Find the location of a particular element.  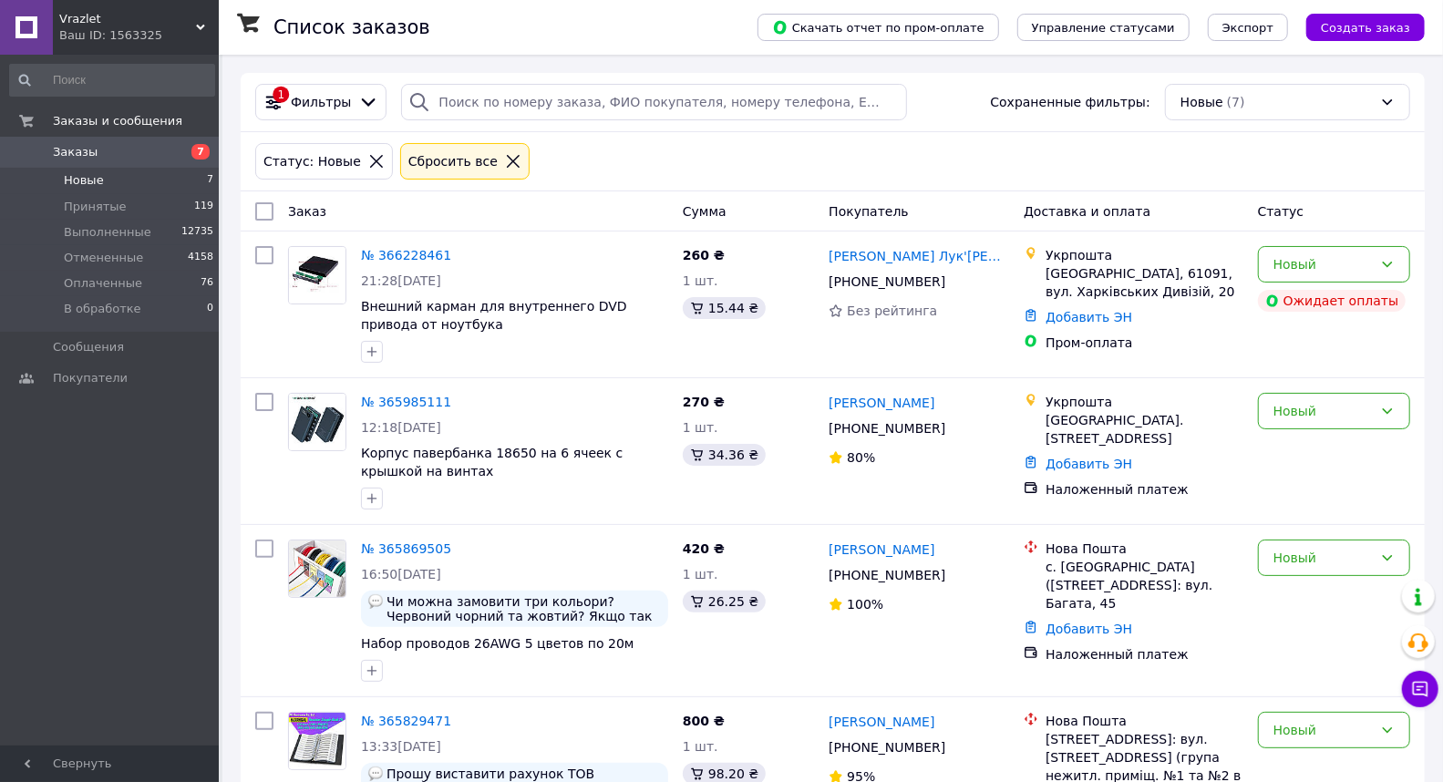

button: Экспорт is located at coordinates (1248, 27).